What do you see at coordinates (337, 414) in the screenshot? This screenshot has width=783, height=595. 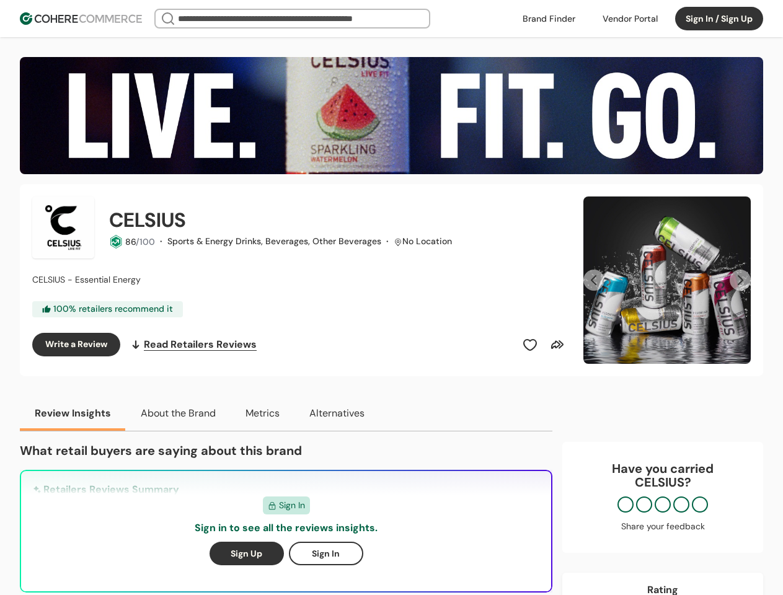 I see `button: Alternatives` at bounding box center [337, 414].